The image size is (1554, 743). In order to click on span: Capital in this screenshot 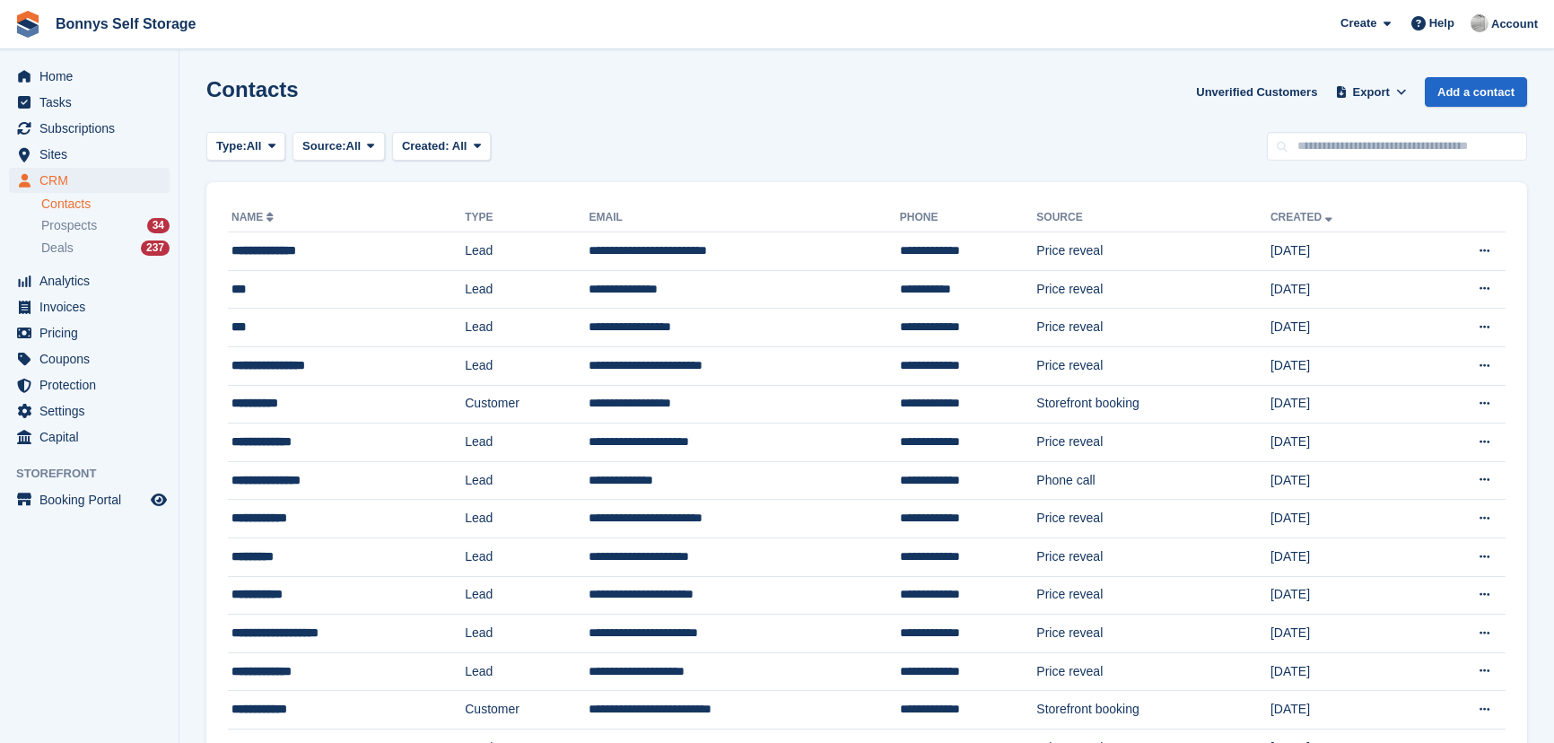, I will do `click(93, 437)`.